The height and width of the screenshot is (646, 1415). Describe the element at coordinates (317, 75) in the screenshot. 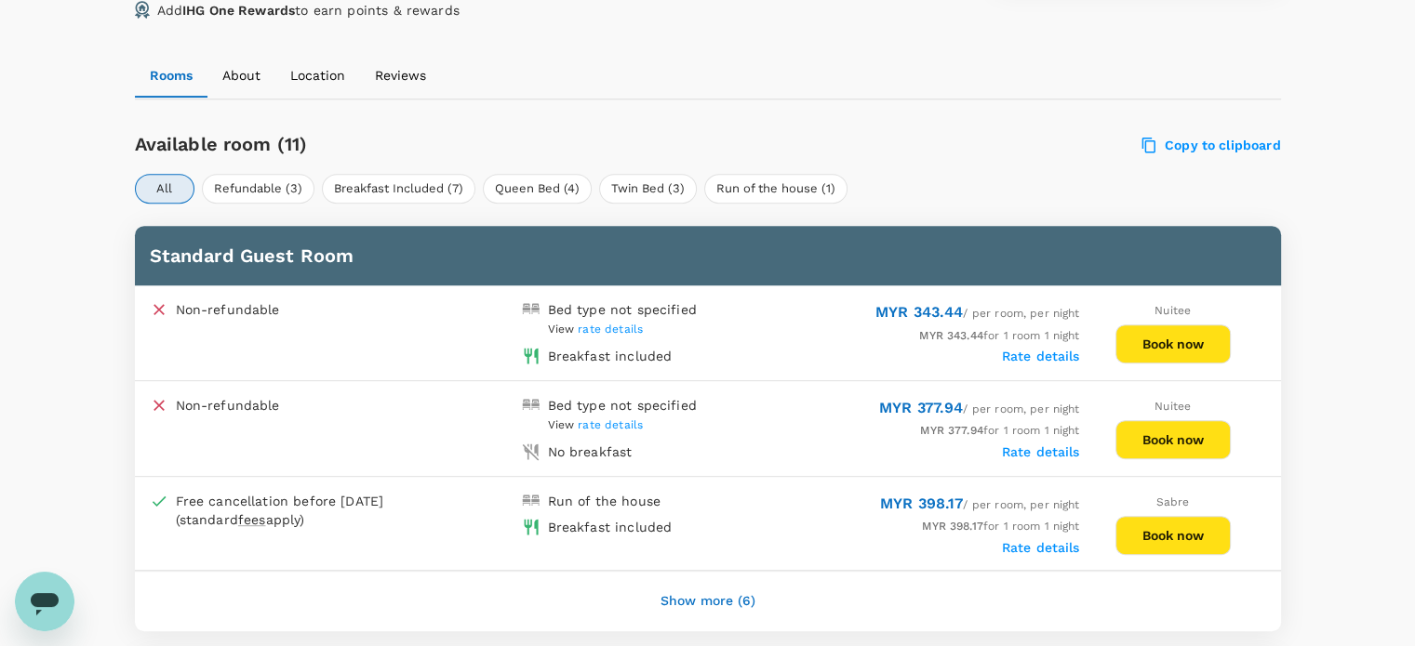

I see `p: Location` at that location.